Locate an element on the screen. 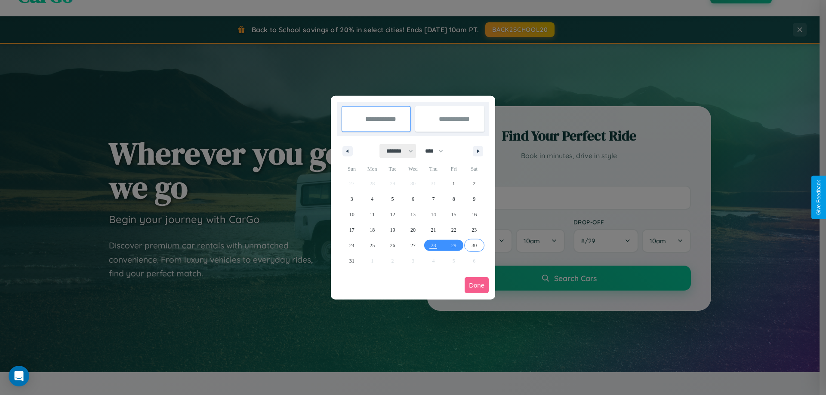 The width and height of the screenshot is (826, 395). div: Give Feedback is located at coordinates (819, 197).